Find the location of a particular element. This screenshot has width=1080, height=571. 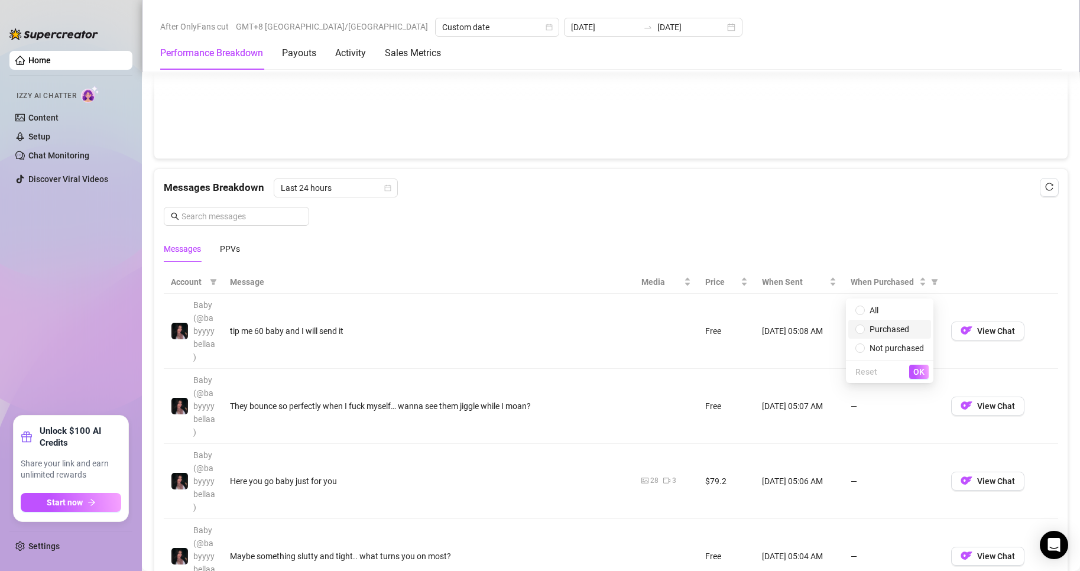

span: OK is located at coordinates (918, 372).